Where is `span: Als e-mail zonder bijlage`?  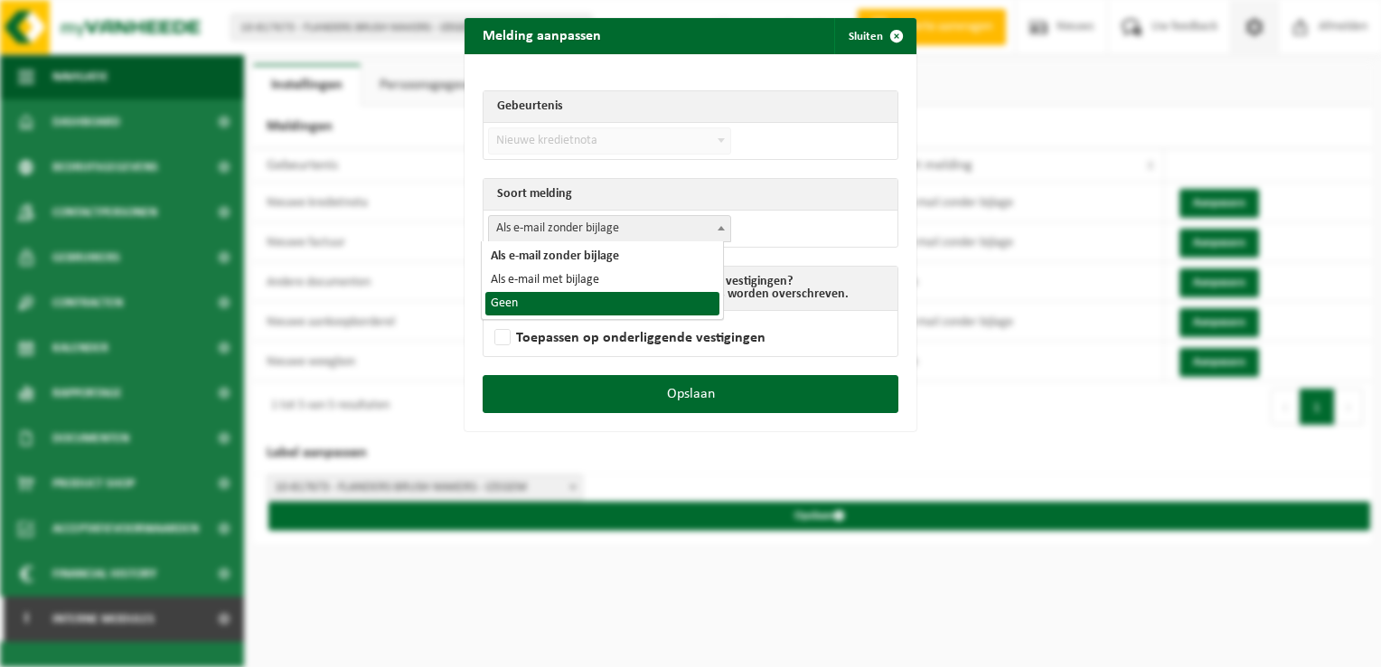 span: Als e-mail zonder bijlage is located at coordinates (609, 229).